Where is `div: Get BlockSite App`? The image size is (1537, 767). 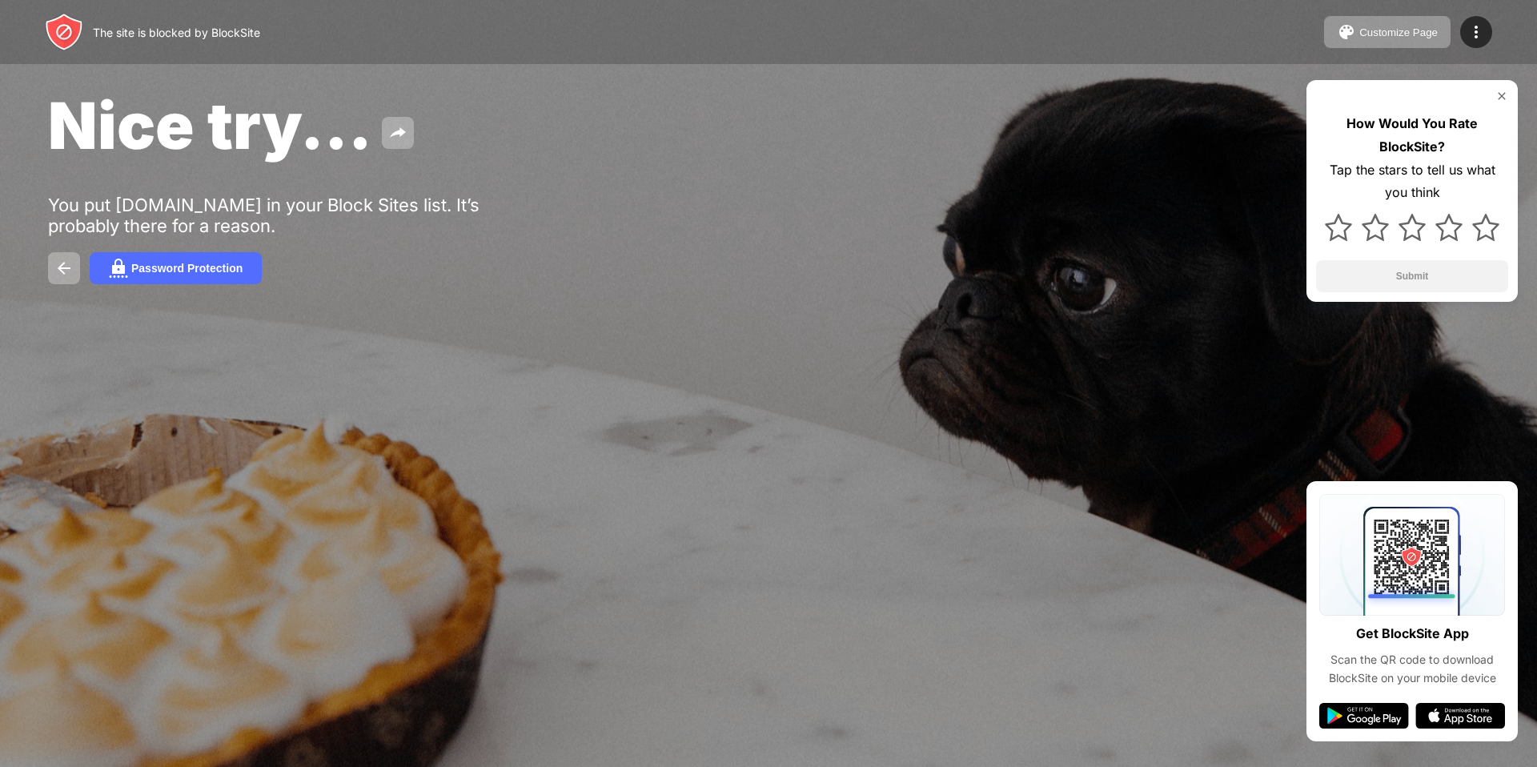 div: Get BlockSite App is located at coordinates (1412, 633).